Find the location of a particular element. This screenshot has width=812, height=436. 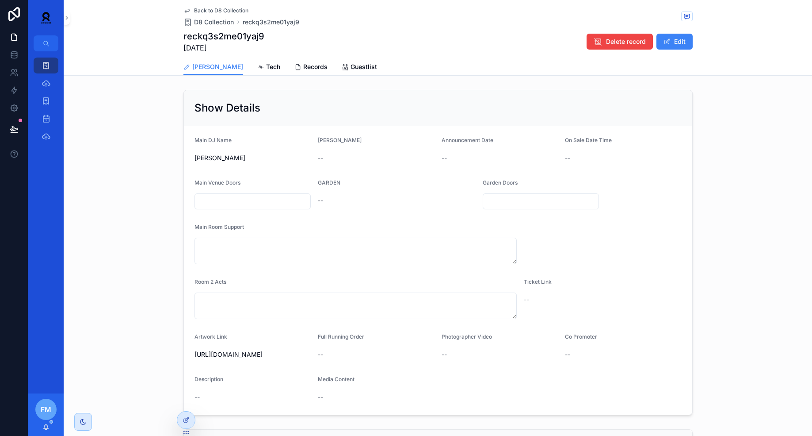

span: Co Promoter is located at coordinates (581, 336).